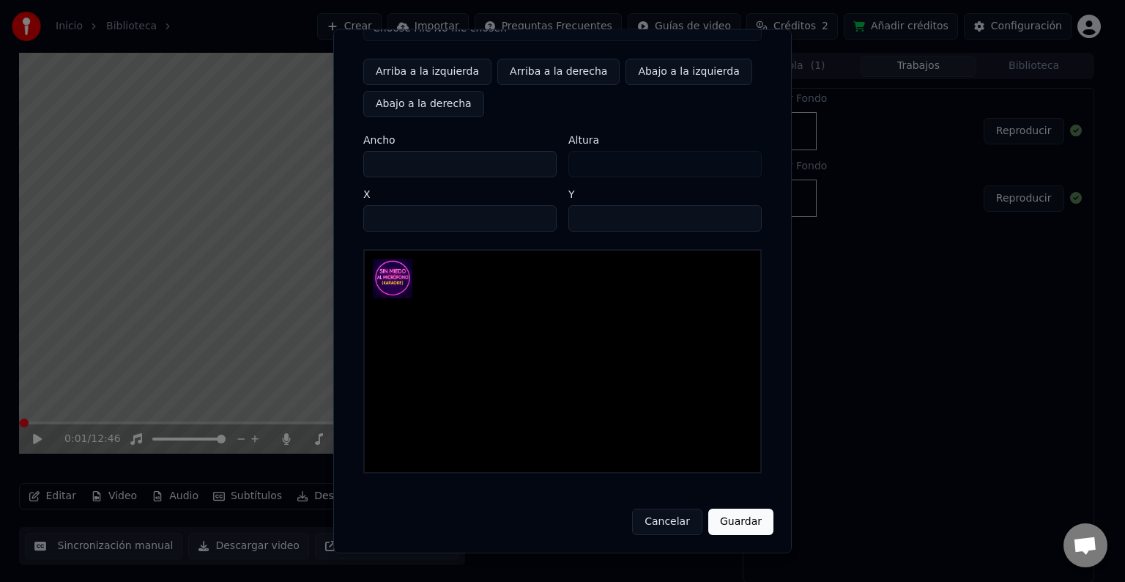 Image resolution: width=1125 pixels, height=582 pixels. What do you see at coordinates (665, 194) in the screenshot?
I see `label: Y` at bounding box center [665, 194].